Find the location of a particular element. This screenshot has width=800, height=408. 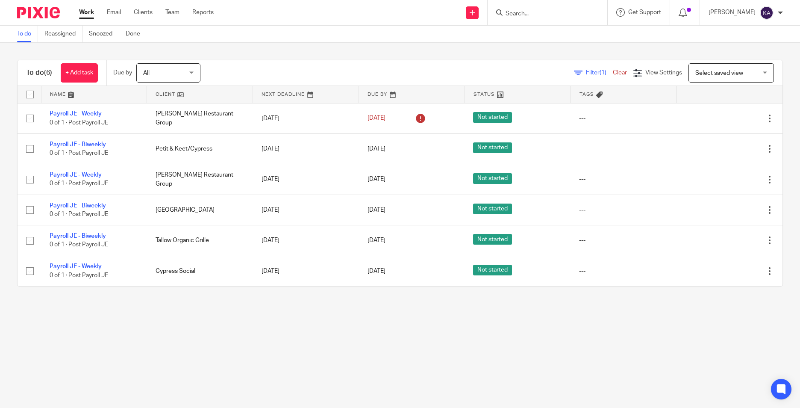

td: Tallow Organic Grille is located at coordinates (200, 240).